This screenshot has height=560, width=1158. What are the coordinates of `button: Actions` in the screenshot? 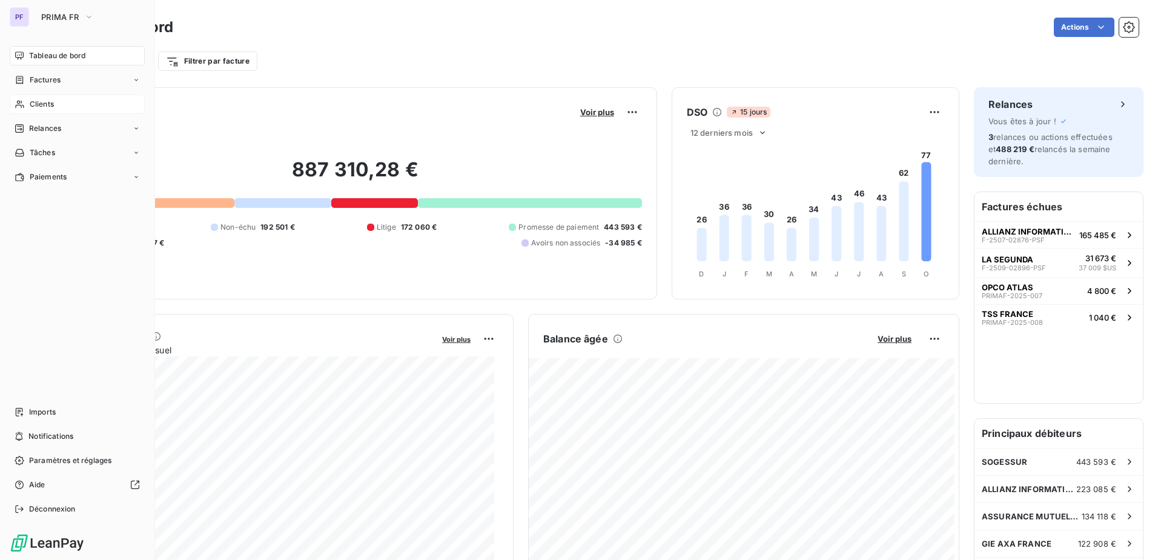 It's located at (1084, 27).